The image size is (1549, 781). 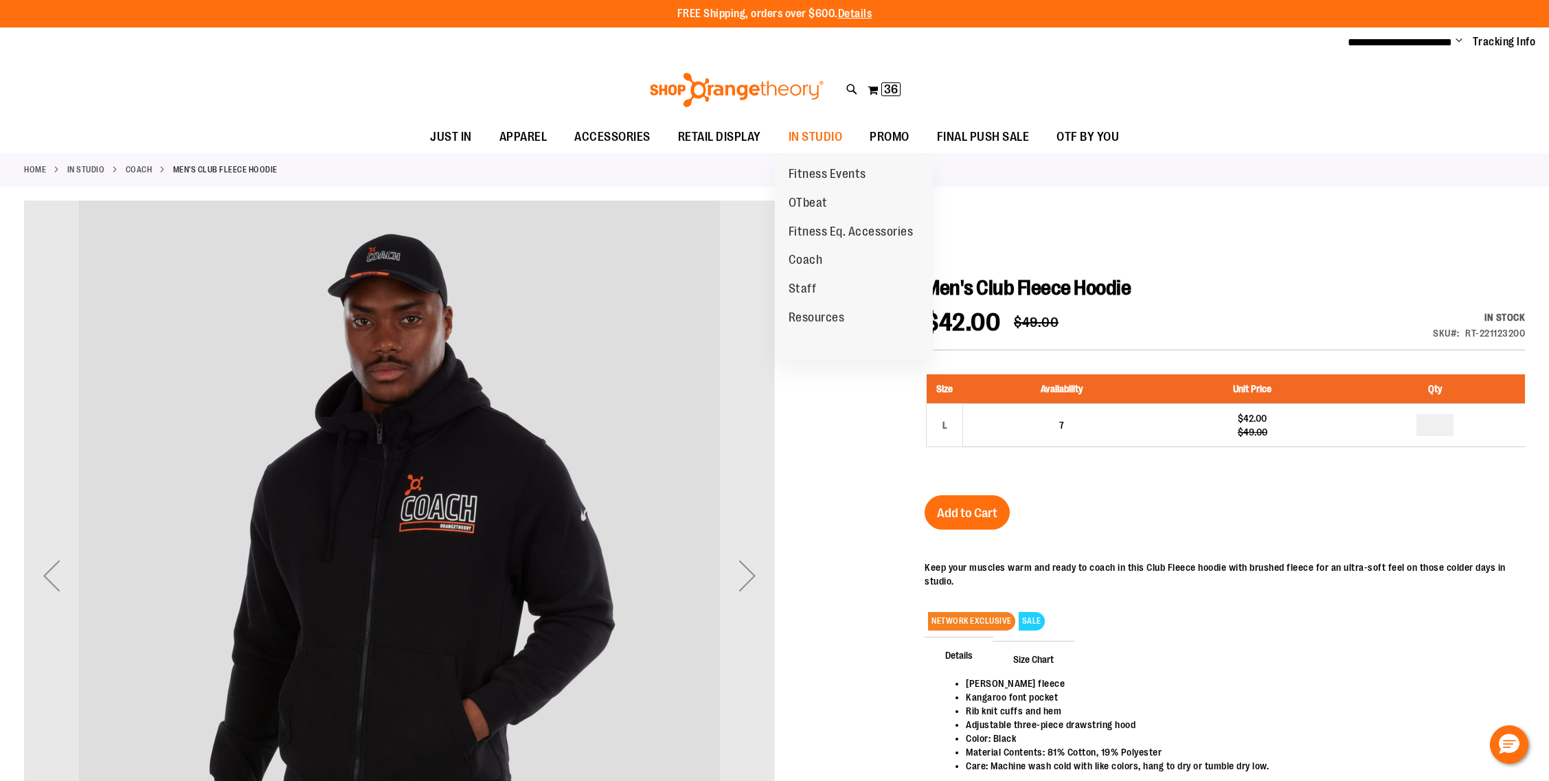 I want to click on span: 36, so click(x=891, y=89).